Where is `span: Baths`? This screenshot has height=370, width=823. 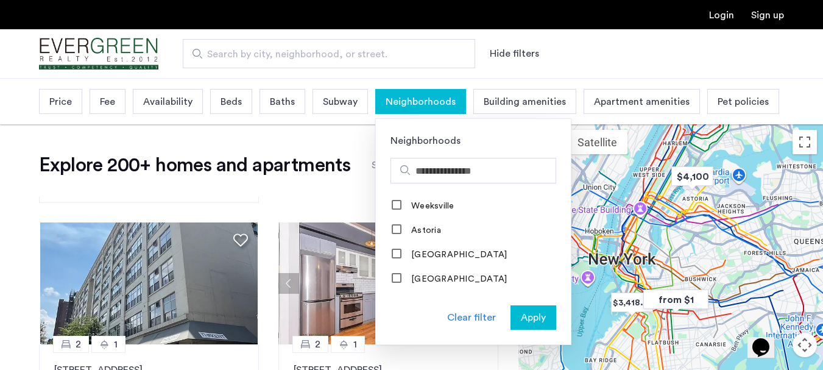
span: Baths is located at coordinates (282, 102).